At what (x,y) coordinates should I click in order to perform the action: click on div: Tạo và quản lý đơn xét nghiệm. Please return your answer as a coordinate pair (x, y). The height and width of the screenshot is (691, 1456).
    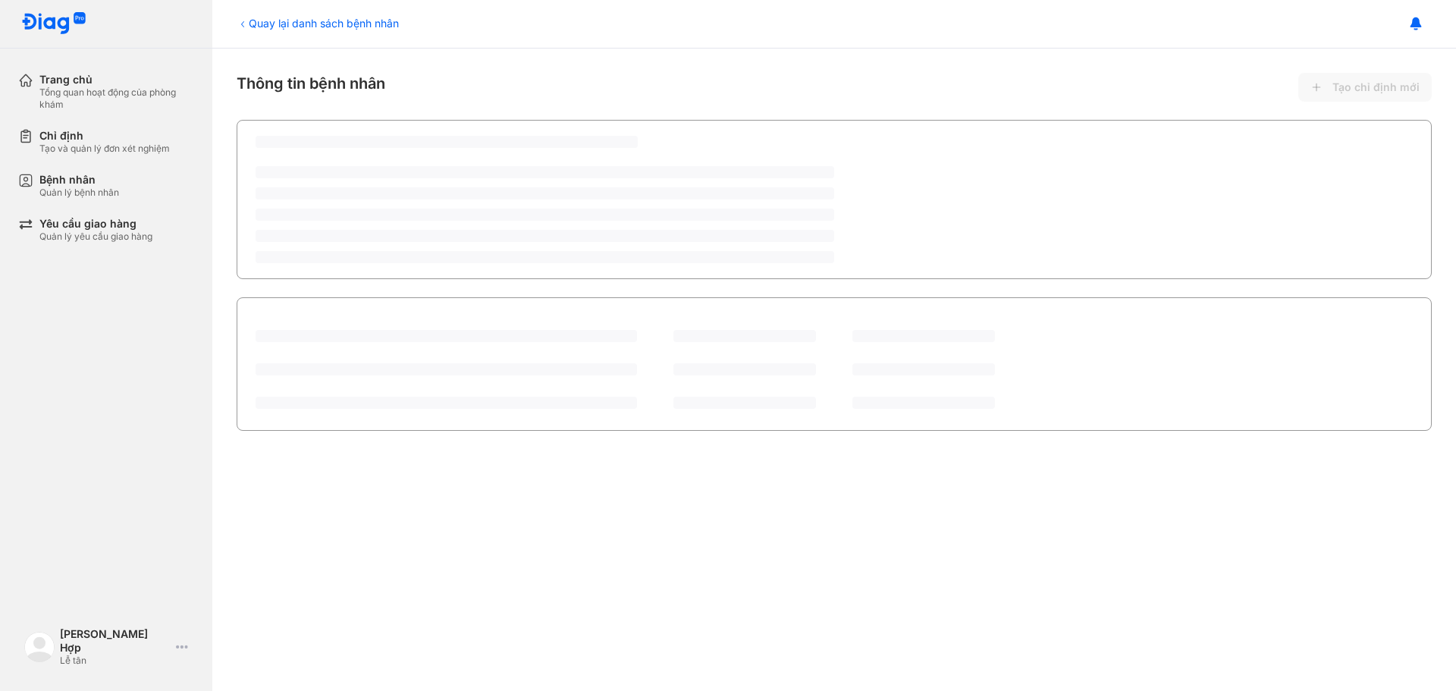
    Looking at the image, I should click on (105, 149).